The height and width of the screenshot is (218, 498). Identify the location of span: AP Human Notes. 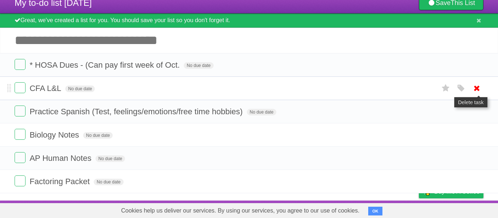
(61, 158).